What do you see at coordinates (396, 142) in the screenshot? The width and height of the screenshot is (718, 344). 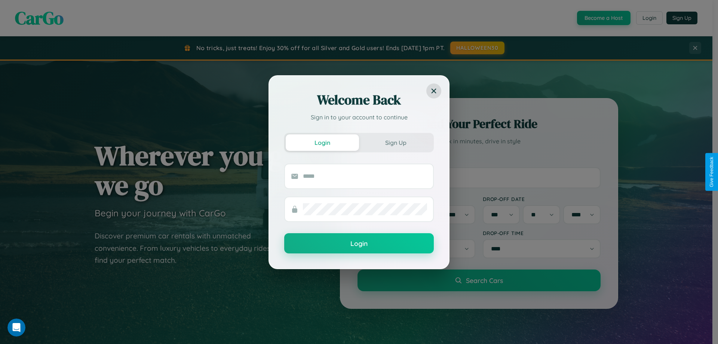 I see `button: Sign Up` at bounding box center [396, 142].